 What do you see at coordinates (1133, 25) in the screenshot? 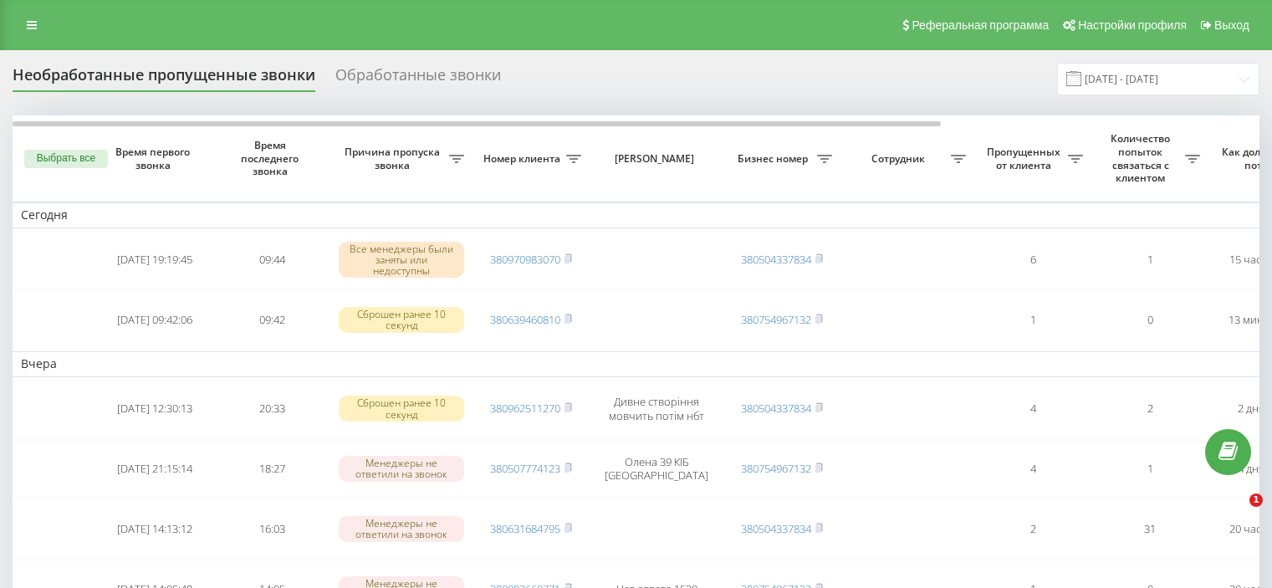
I see `span: Настройки профиля` at bounding box center [1133, 25].